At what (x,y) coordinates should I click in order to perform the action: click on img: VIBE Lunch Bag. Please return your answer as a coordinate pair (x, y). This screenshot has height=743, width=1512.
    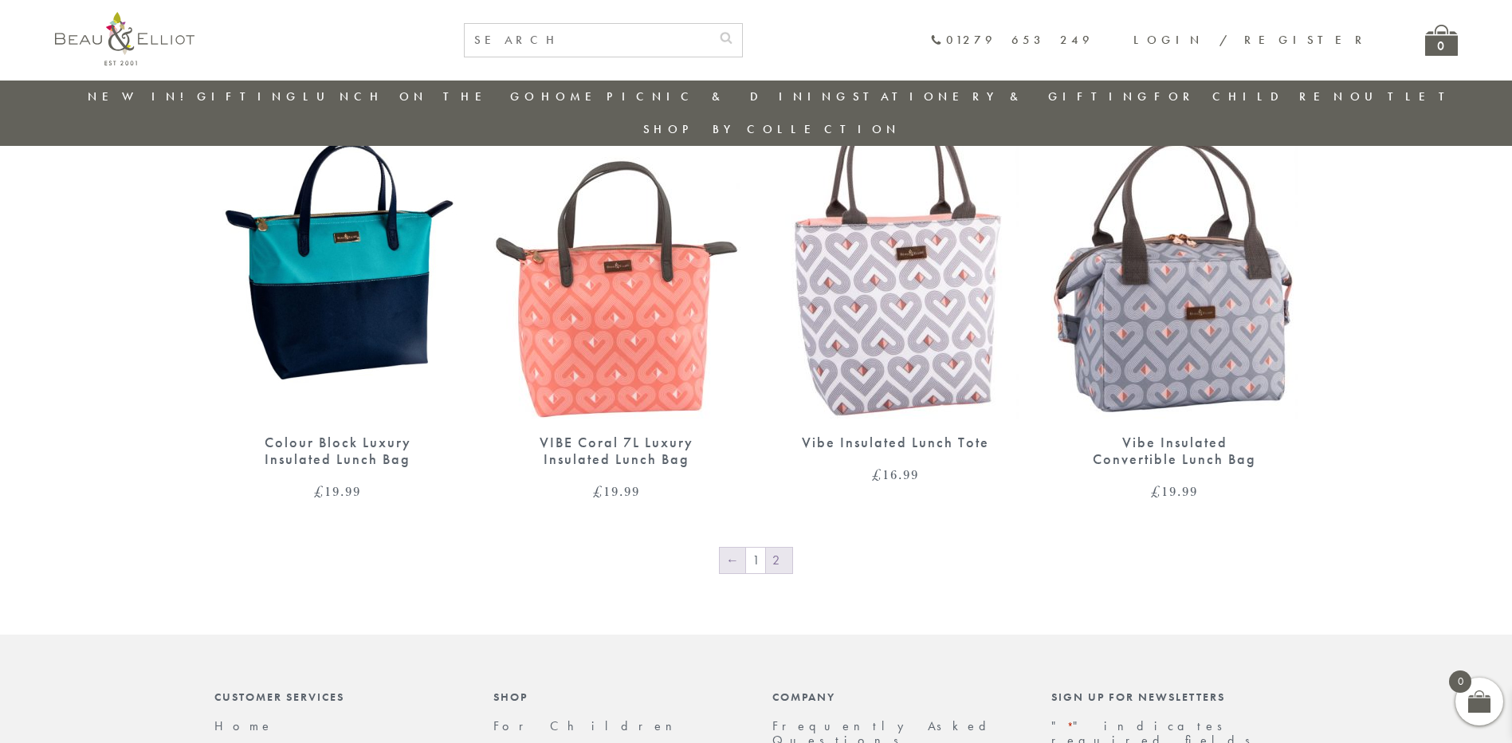
    Looking at the image, I should click on (896, 259).